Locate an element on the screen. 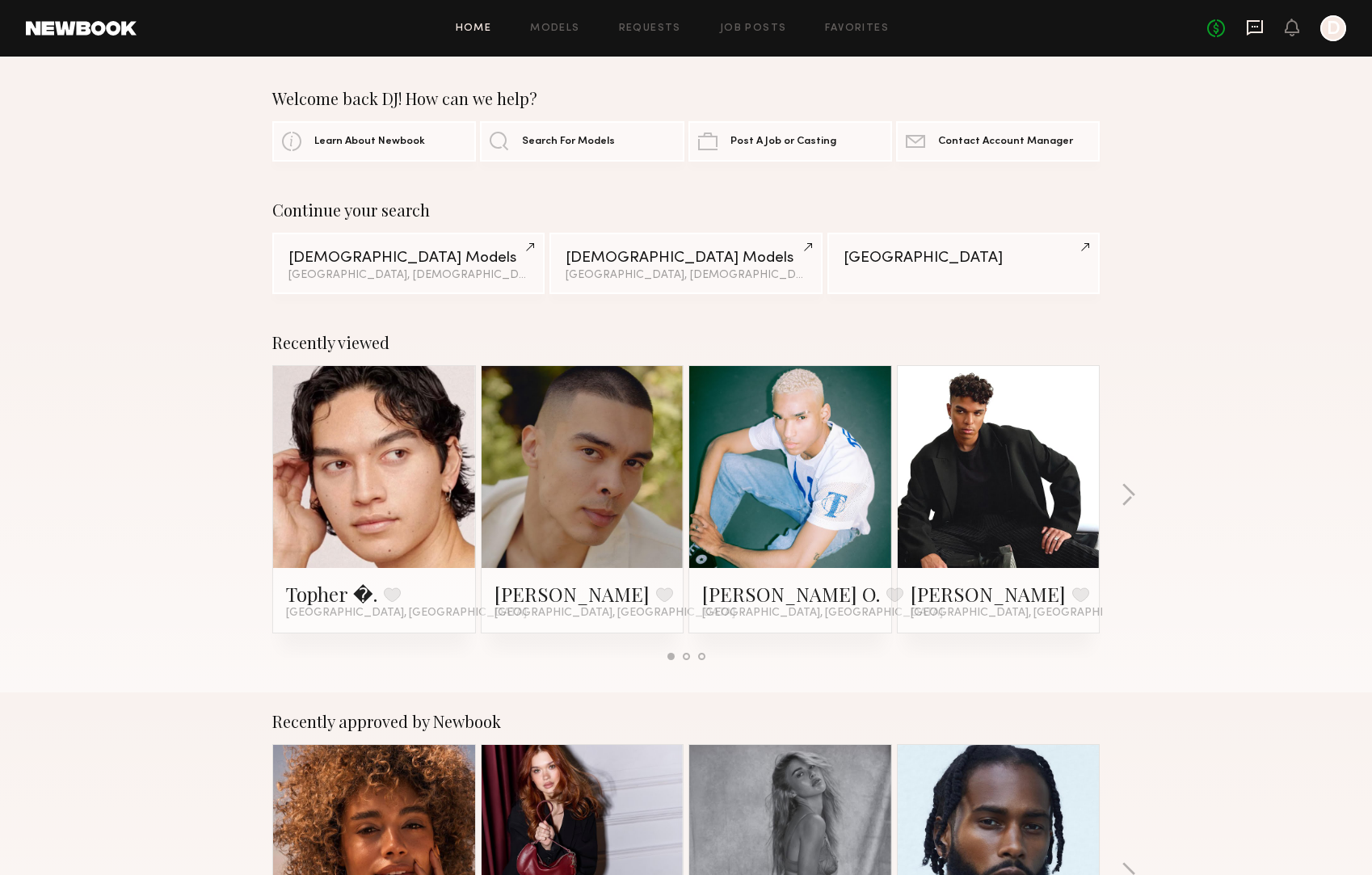 Image resolution: width=1372 pixels, height=875 pixels. a: Search For Models is located at coordinates (582, 141).